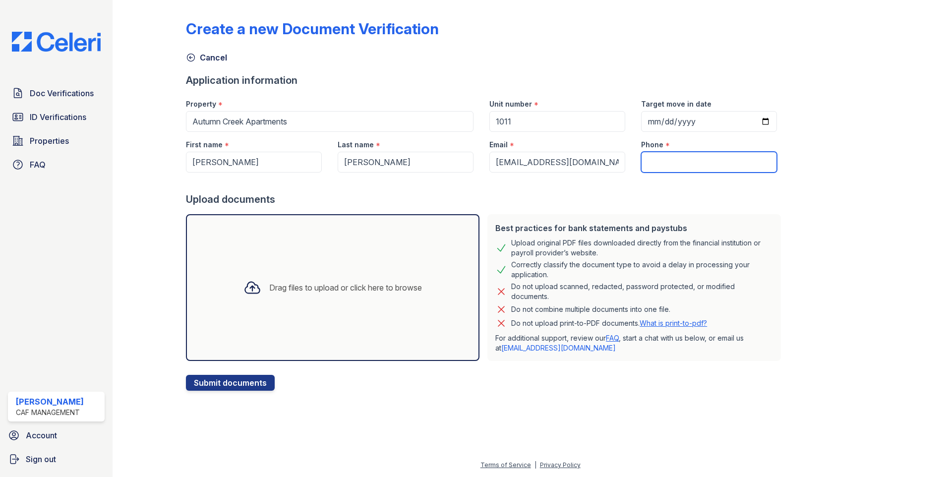  Describe the element at coordinates (674, 323) in the screenshot. I see `a: What is print-to-pdf?` at that location.